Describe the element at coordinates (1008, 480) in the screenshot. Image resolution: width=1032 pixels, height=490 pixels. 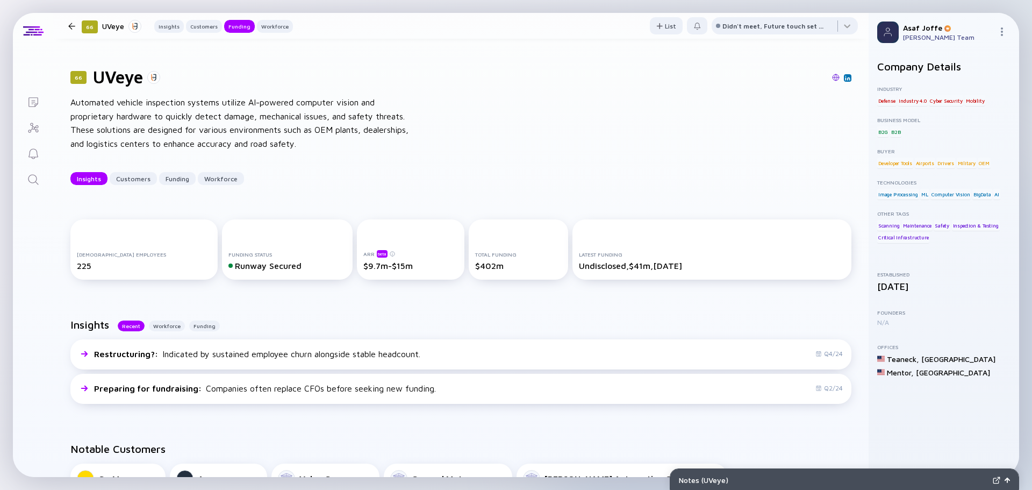
I see `img: Open Notes` at that location.